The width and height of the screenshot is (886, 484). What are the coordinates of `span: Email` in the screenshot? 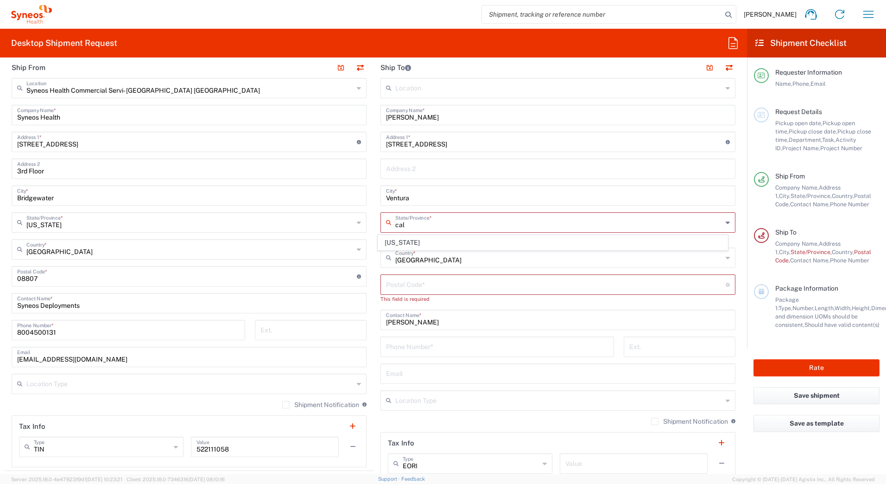 It's located at (818, 83).